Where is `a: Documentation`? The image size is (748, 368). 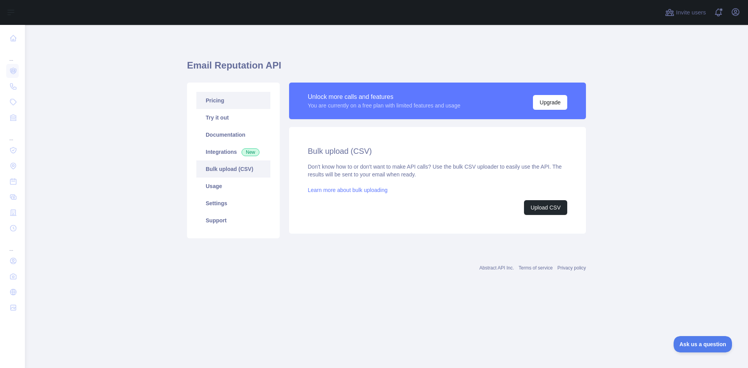 a: Documentation is located at coordinates (233, 135).